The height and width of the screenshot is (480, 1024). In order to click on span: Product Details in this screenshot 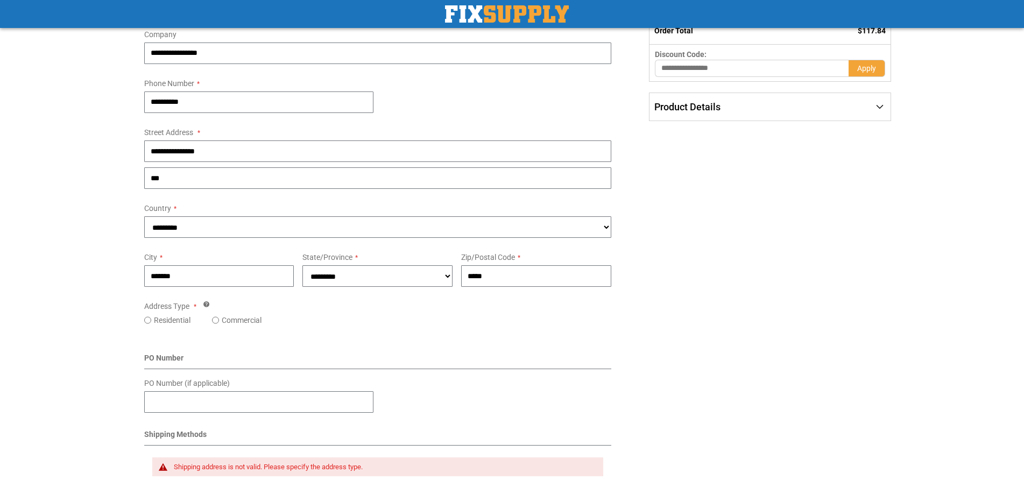, I will do `click(687, 106)`.